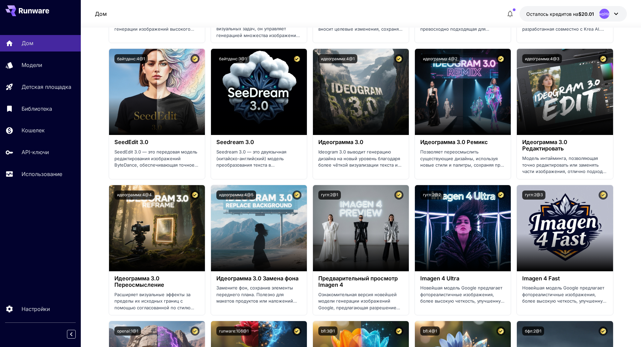 This screenshot has height=347, width=641. Describe the element at coordinates (259, 178) in the screenshot. I see `font: Seedream 3.0 — это двуязычная (китайско-английский) модель преобразования текста в изображение, к...` at that location.